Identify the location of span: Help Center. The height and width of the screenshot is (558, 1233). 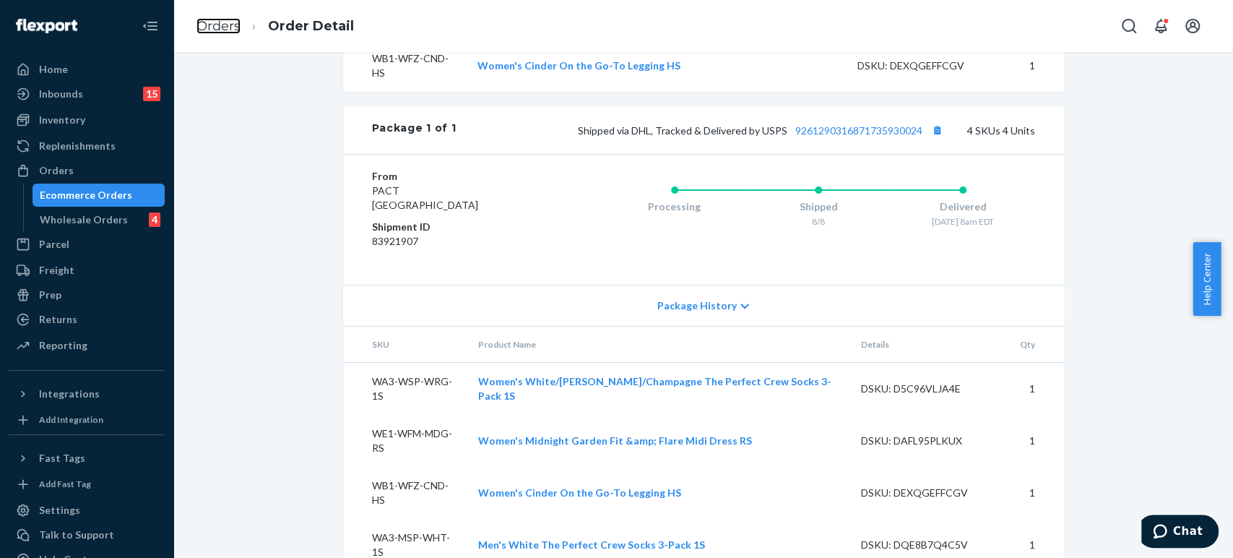
(1207, 279).